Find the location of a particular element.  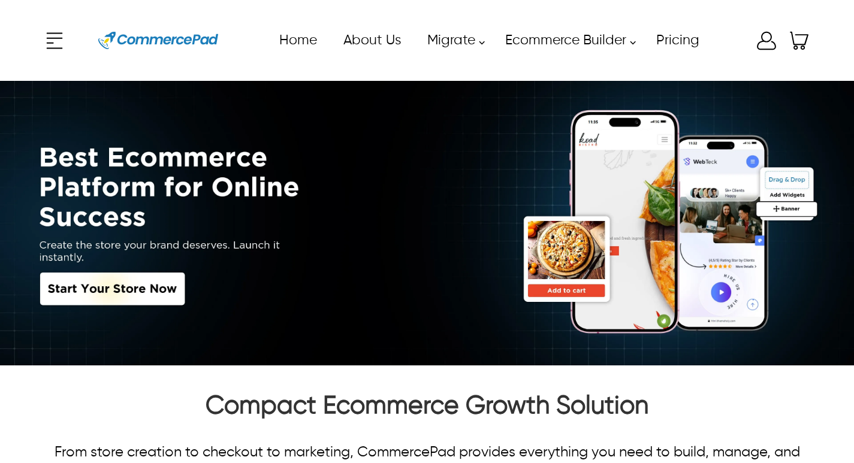

a: Ecommerce Builder is located at coordinates (567, 40).